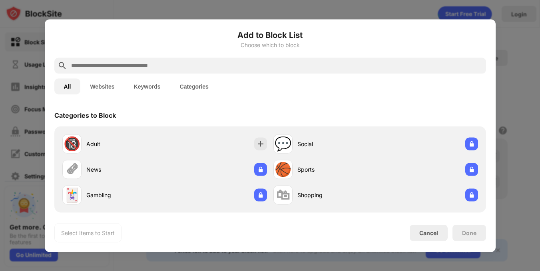 Image resolution: width=540 pixels, height=271 pixels. Describe the element at coordinates (125, 144) in the screenshot. I see `div: Adult` at that location.